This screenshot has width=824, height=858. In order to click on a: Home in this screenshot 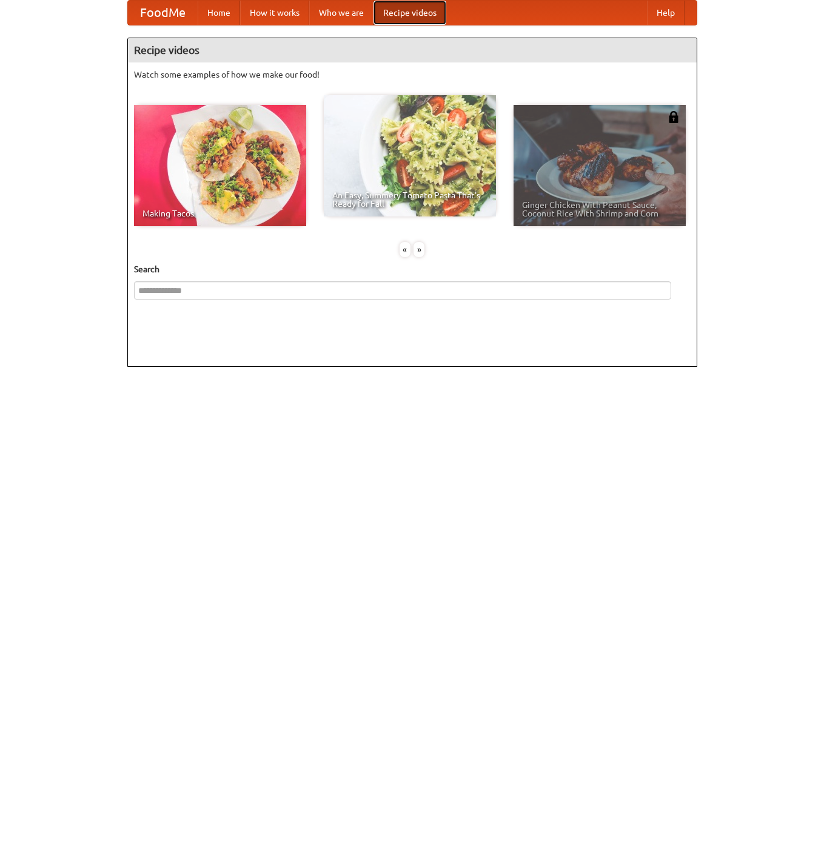, I will do `click(219, 13)`.